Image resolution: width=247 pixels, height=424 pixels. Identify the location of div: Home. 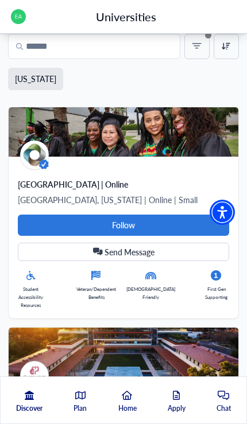
(127, 407).